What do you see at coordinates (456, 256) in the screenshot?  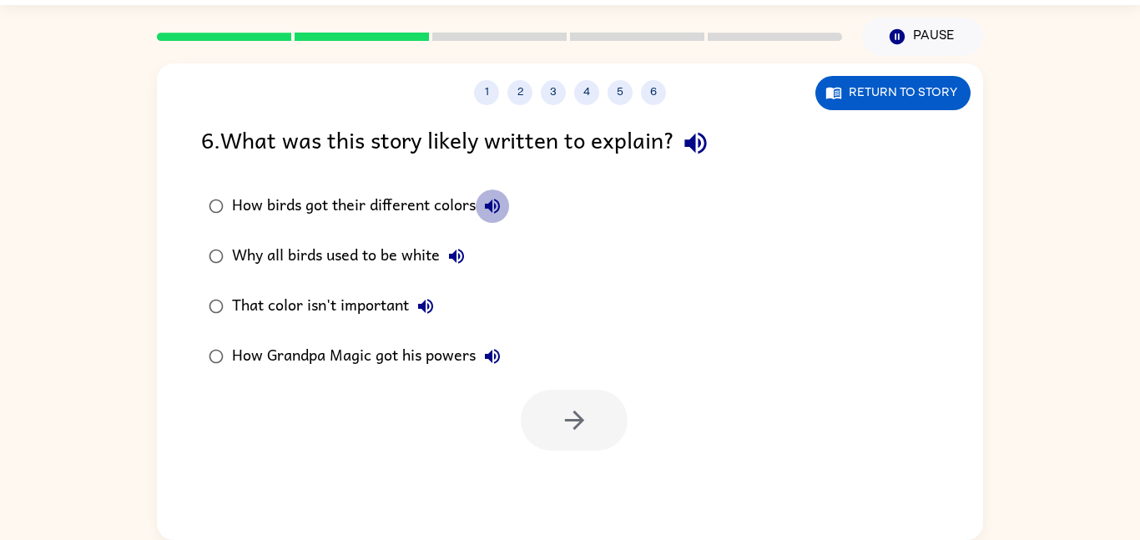 I see `button: Why all birds used to be white` at bounding box center [456, 256].